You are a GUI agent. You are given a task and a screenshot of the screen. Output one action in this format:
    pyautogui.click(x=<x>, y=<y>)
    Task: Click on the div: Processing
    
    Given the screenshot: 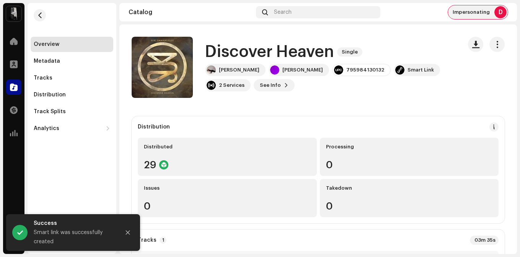 What is the action you would take?
    pyautogui.click(x=410, y=147)
    